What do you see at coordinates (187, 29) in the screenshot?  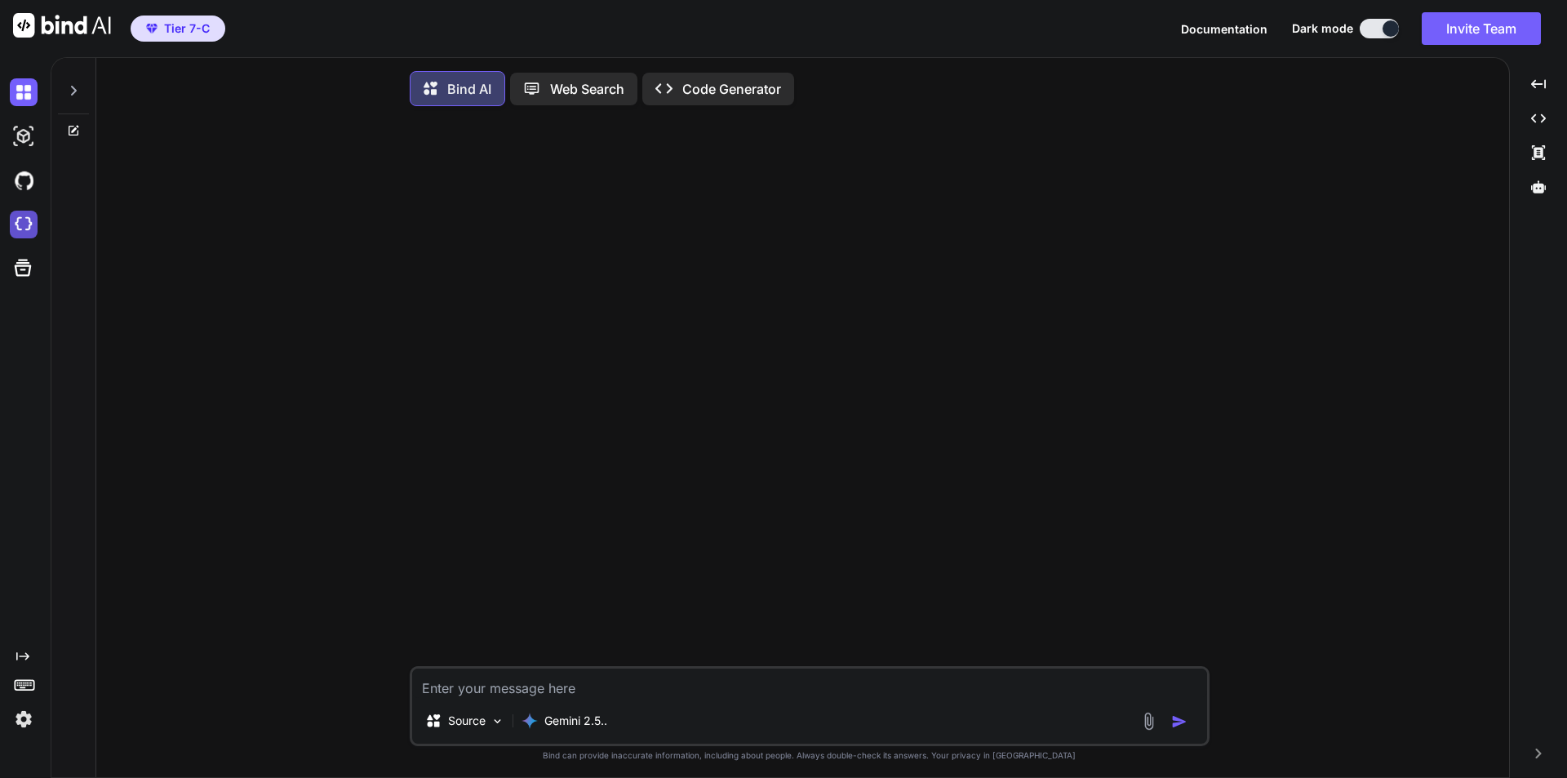 I see `span: Tier 7-C` at bounding box center [187, 29].